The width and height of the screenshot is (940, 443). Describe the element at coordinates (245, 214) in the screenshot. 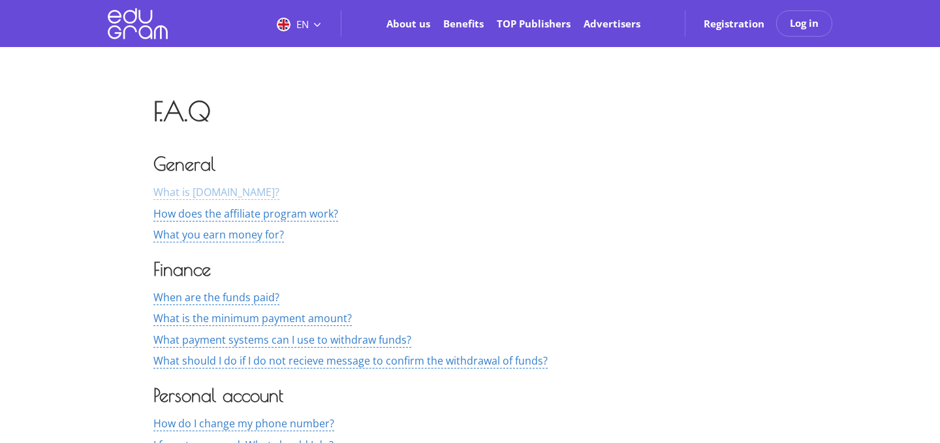

I see `button: How does the affiliate program work?` at that location.